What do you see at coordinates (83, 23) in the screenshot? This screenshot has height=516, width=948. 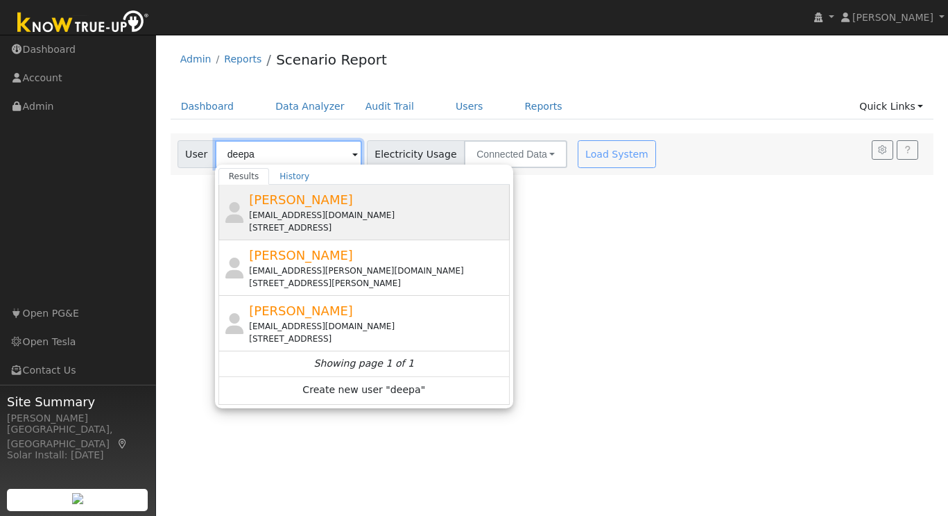 I see `img: Know True-Up` at bounding box center [83, 23].